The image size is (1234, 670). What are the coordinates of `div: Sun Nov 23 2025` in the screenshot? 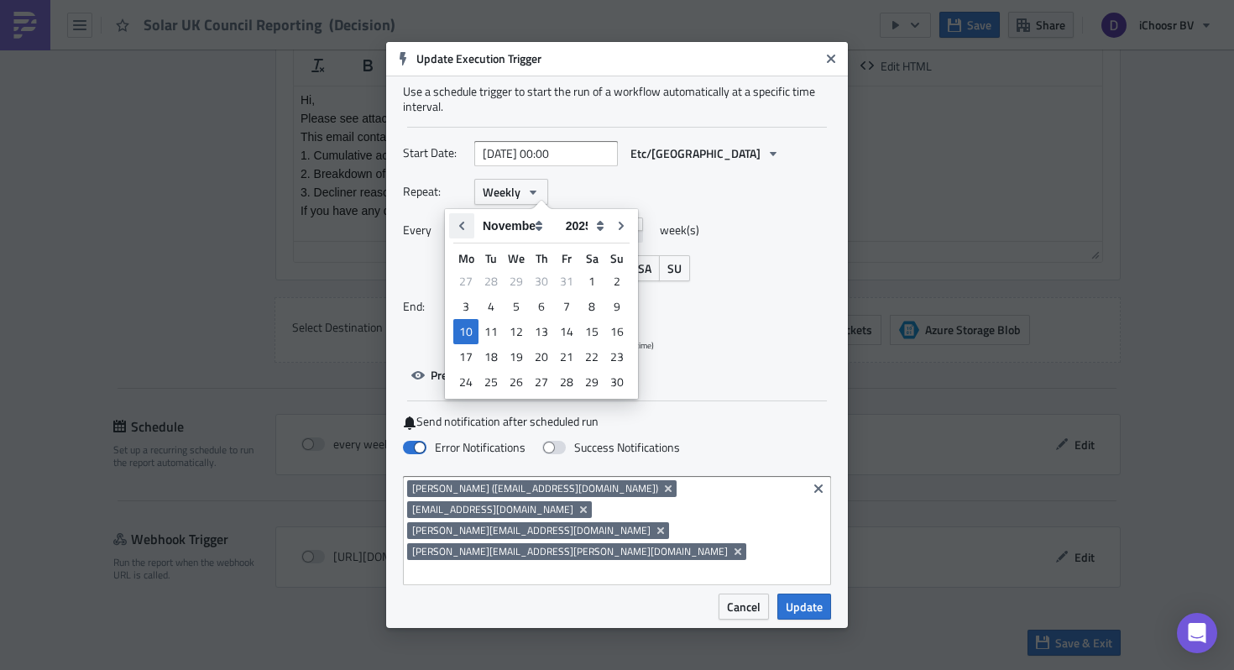 It's located at (617, 357).